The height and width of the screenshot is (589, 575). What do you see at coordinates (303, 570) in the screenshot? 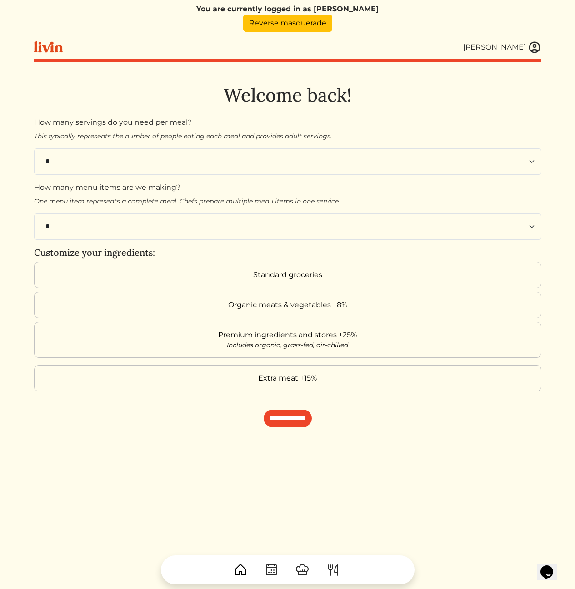
I see `img: ChefHat-a374fb509e4f37eb0702ca99f5f64f3b6956810f32a249b33092029f8484b388.svg` at bounding box center [303, 570].